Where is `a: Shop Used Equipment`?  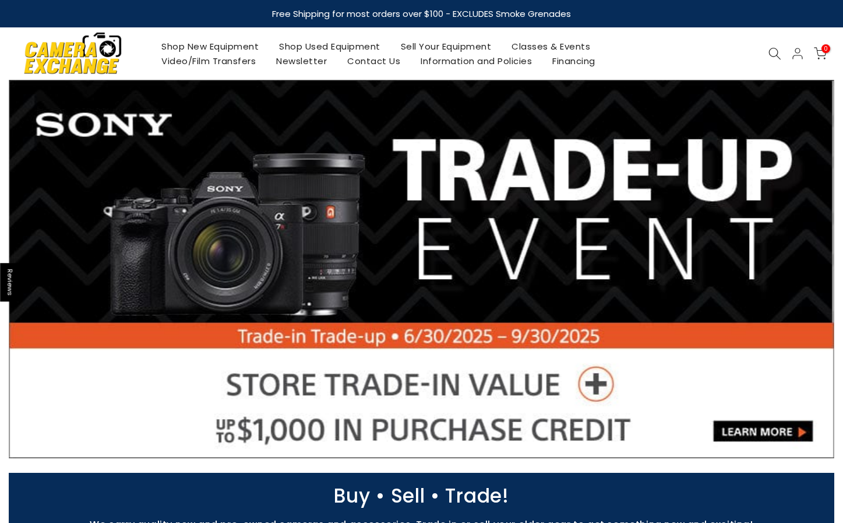 a: Shop Used Equipment is located at coordinates (330, 46).